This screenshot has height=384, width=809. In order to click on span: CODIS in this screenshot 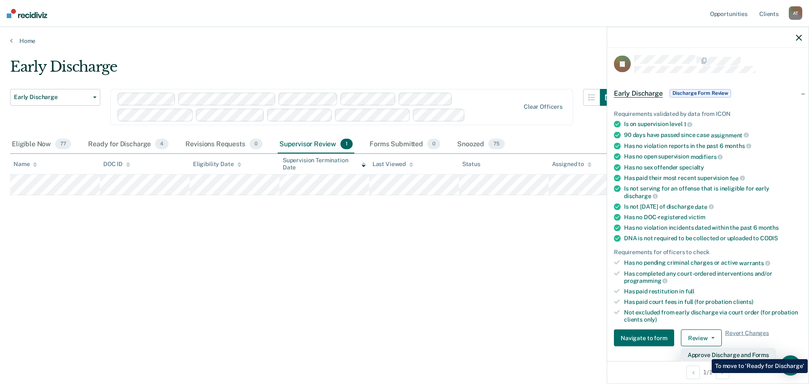, I will do `click(769, 238)`.